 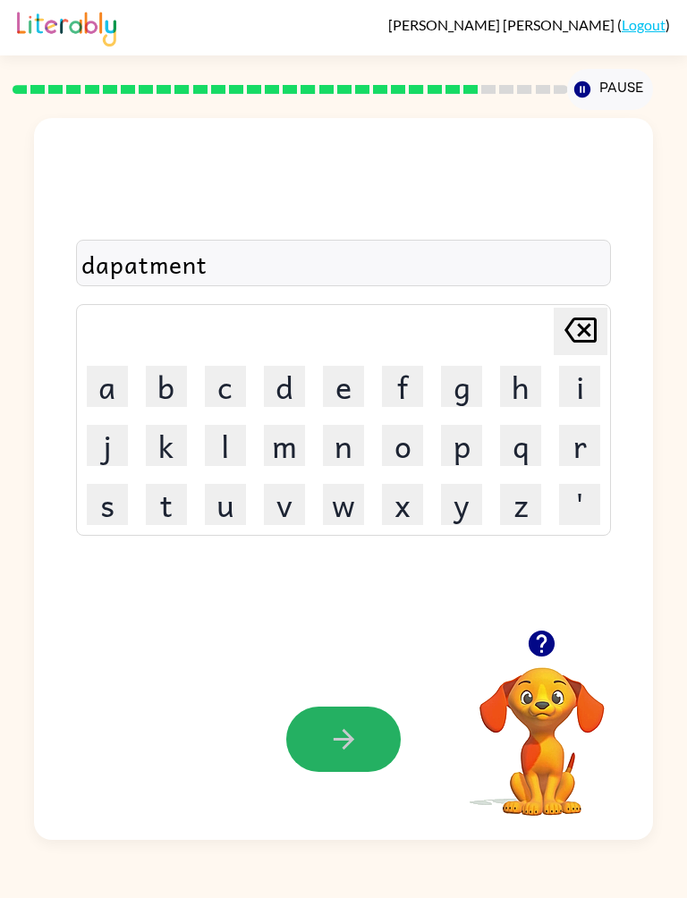 I want to click on button: f, so click(x=402, y=386).